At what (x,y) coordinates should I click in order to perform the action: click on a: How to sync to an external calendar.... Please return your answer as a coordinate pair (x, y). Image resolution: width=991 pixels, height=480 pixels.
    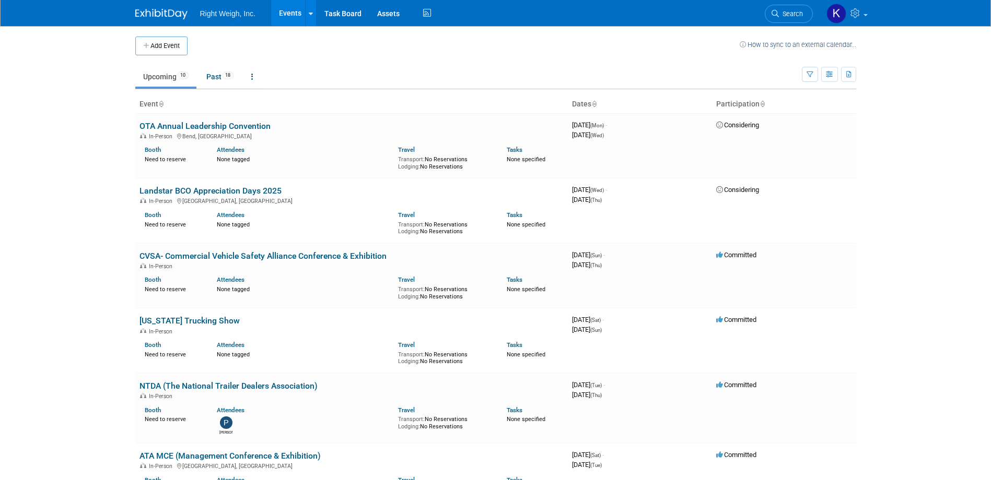
    Looking at the image, I should click on (797, 44).